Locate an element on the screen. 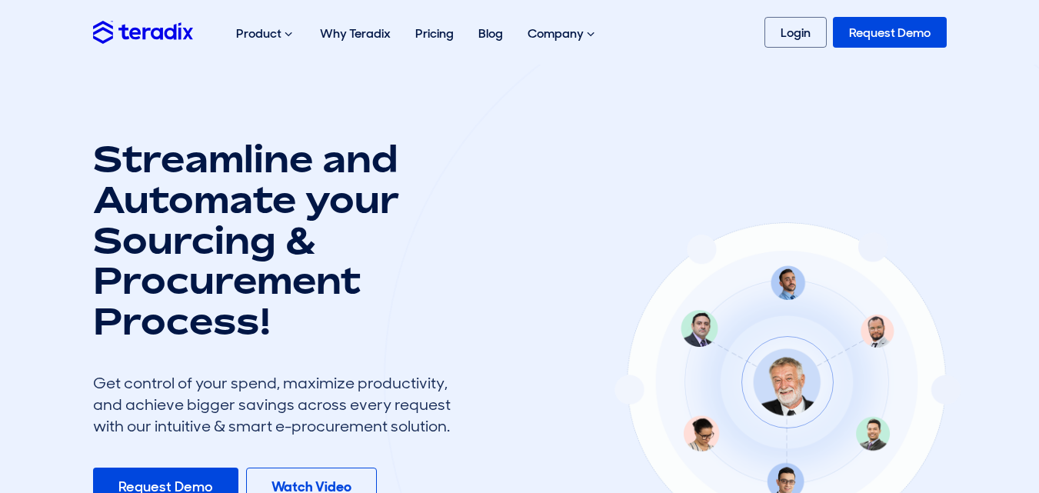 This screenshot has height=493, width=1039. div: Product is located at coordinates (265, 34).